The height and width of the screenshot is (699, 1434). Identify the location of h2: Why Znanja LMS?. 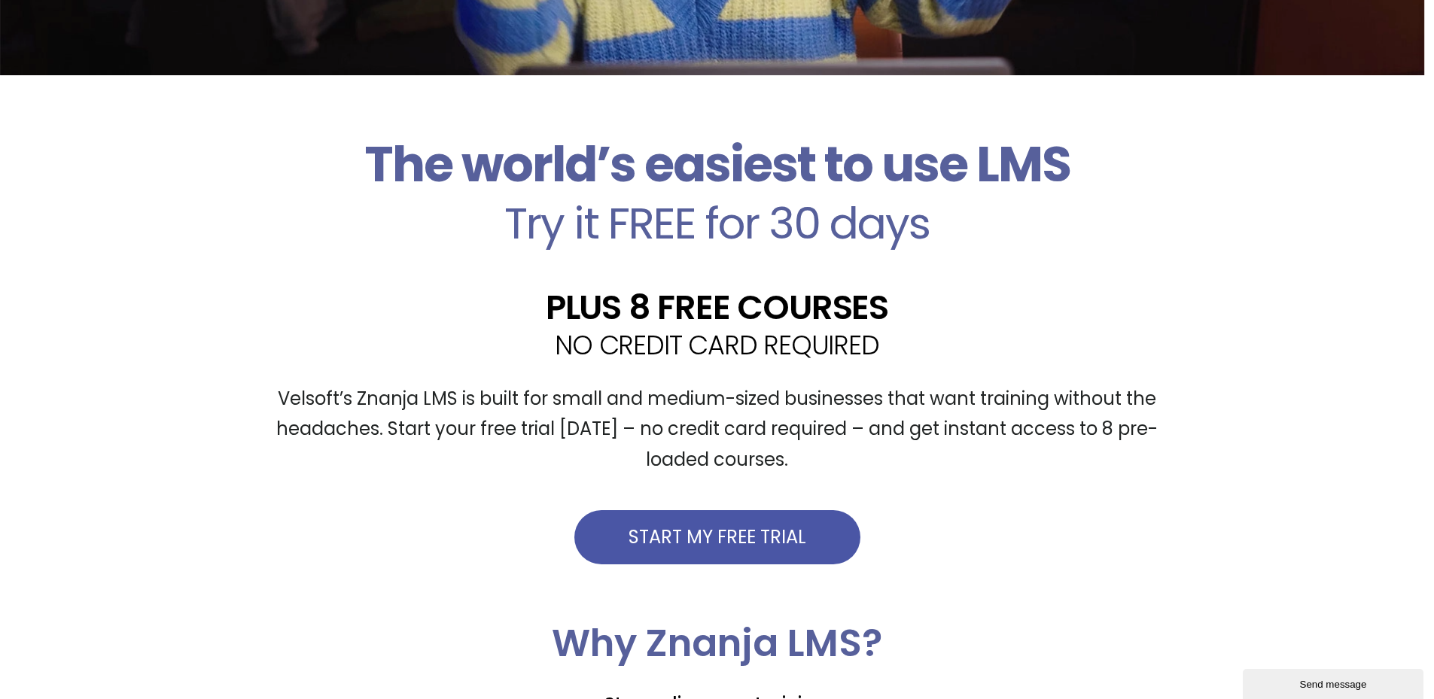
(718, 644).